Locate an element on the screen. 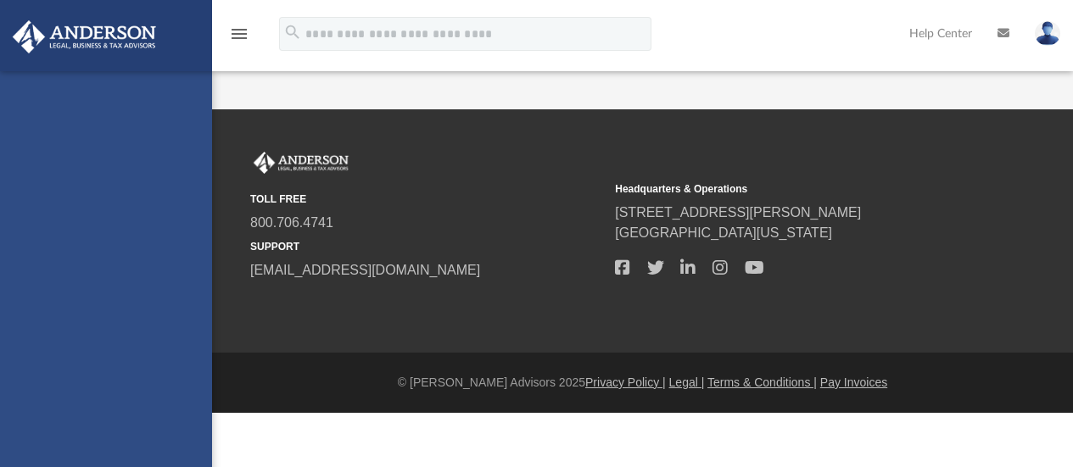  a: menu is located at coordinates (239, 38).